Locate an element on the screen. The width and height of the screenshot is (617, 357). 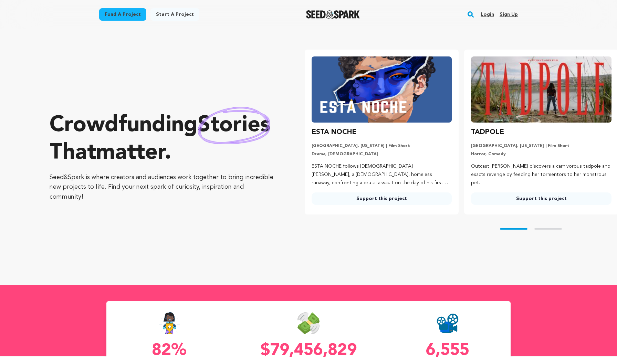
img: Seed&Spark Projects Created Icon is located at coordinates (447, 323).